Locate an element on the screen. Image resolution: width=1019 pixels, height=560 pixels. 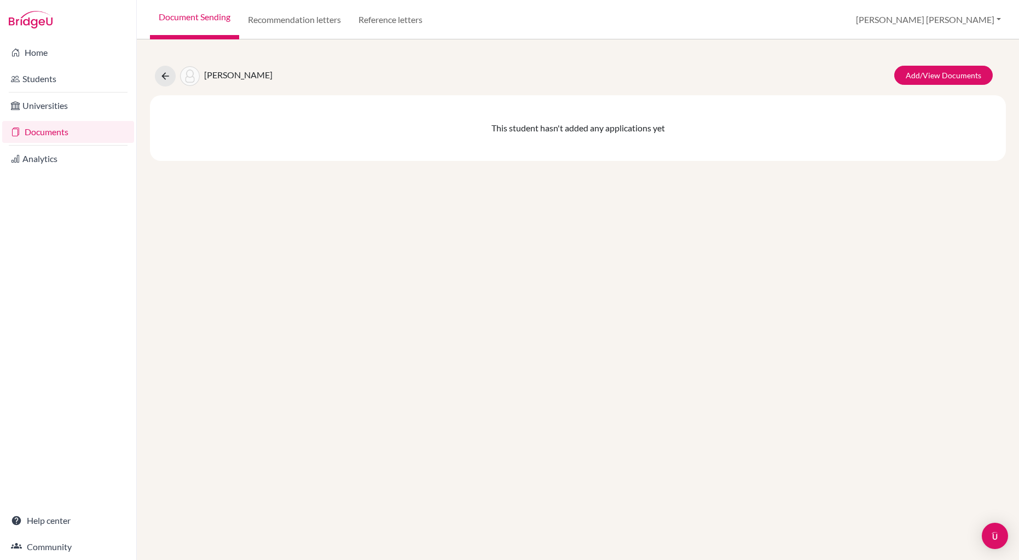
div: This student hasn't added any applications yet is located at coordinates (578, 128).